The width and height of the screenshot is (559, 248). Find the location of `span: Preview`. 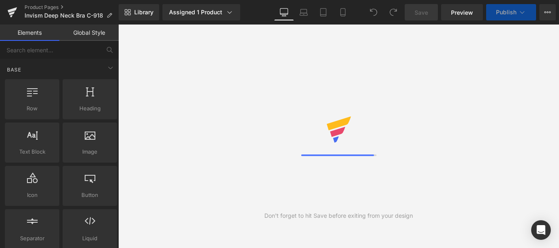

span: Preview is located at coordinates (462, 12).